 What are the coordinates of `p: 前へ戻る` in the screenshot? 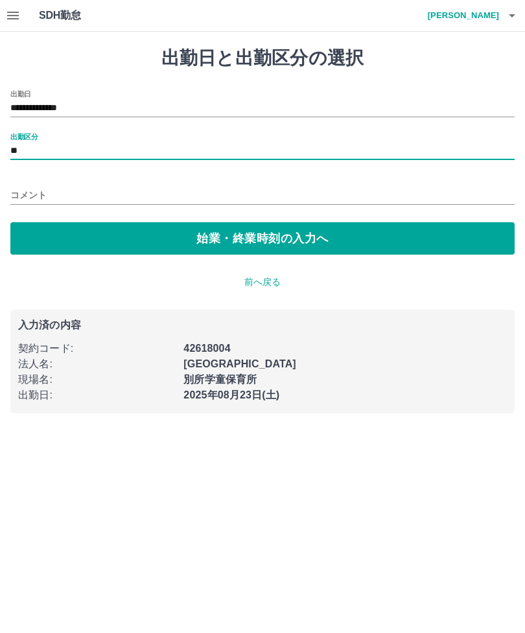 It's located at (263, 282).